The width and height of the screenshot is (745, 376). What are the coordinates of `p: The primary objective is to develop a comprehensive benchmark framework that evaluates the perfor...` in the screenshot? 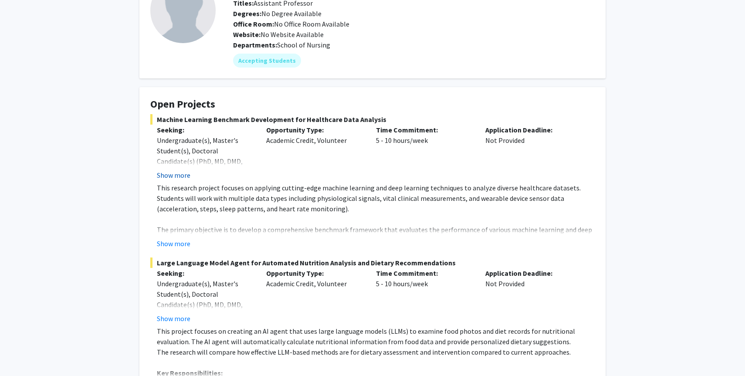 It's located at (375, 240).